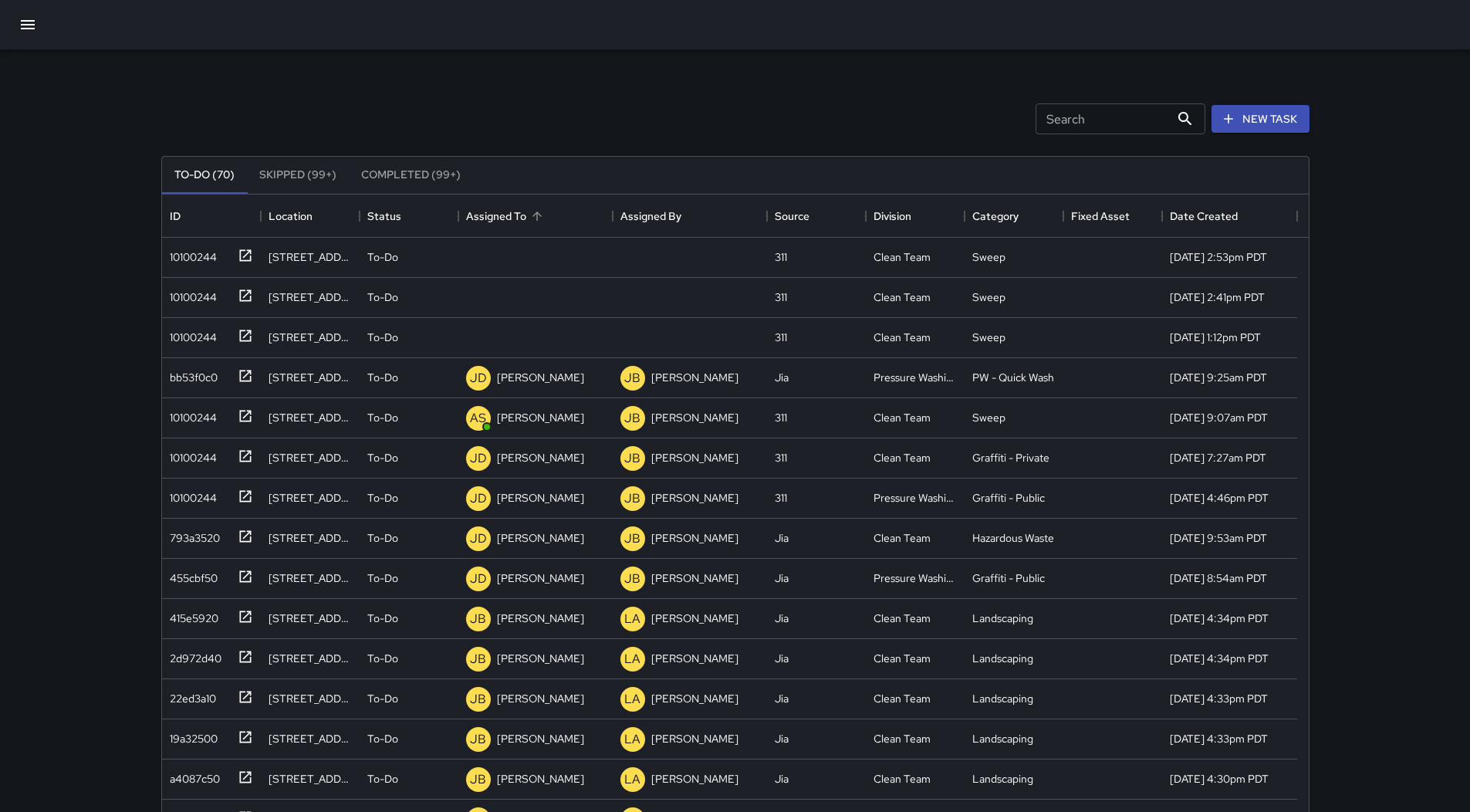 Image resolution: width=1470 pixels, height=812 pixels. Describe the element at coordinates (537, 216) in the screenshot. I see `button: Sort` at that location.